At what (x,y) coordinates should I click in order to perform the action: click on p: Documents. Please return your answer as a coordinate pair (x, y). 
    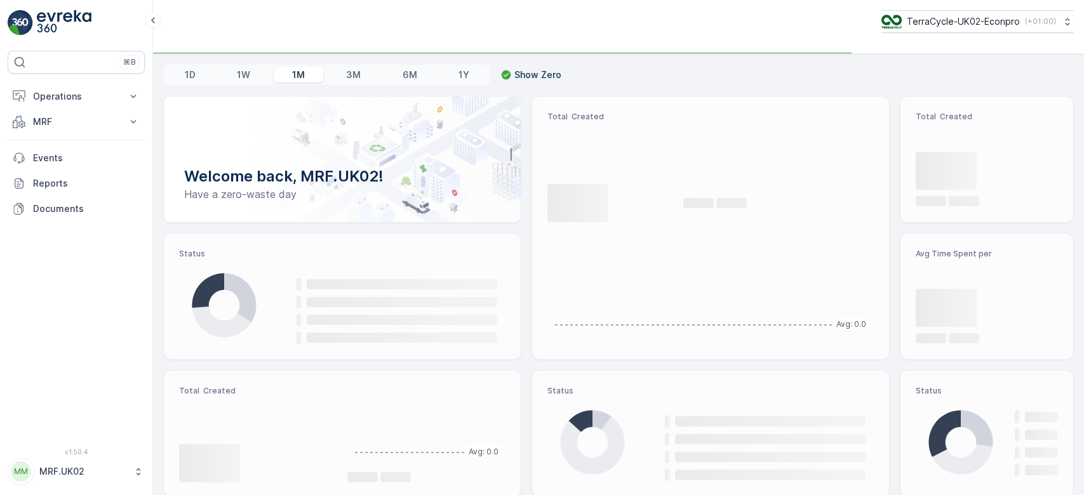
    Looking at the image, I should click on (86, 209).